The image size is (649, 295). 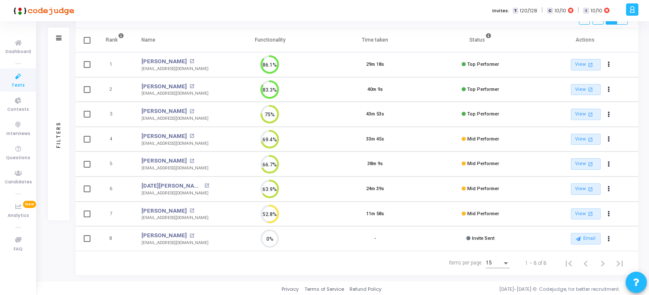 What do you see at coordinates (59, 135) in the screenshot?
I see `div: Filters` at bounding box center [59, 135].